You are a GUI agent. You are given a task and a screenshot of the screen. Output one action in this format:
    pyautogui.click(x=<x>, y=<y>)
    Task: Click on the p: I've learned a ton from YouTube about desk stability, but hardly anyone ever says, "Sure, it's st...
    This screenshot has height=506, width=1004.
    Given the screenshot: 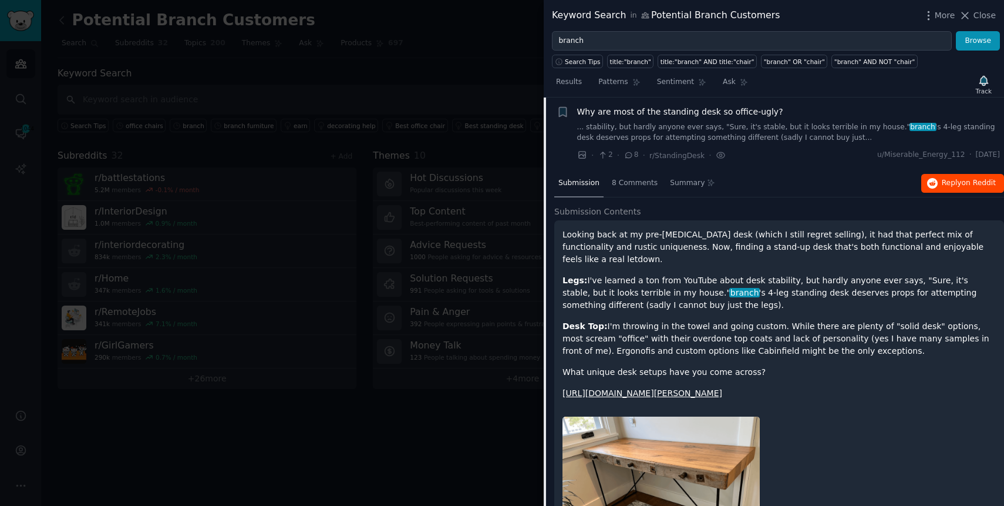 What is the action you would take?
    pyautogui.click(x=779, y=292)
    